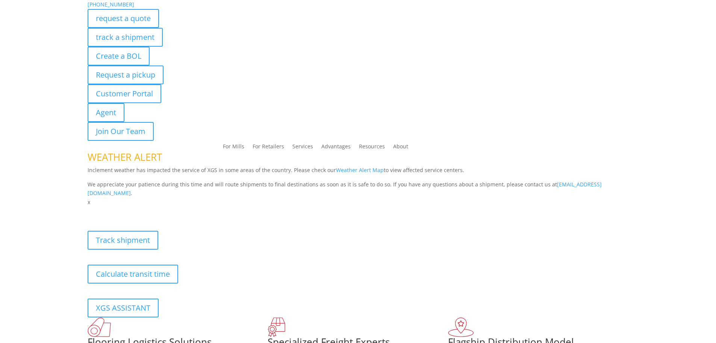  What do you see at coordinates (123, 308) in the screenshot?
I see `a: XGS ASSISTANT` at bounding box center [123, 308].